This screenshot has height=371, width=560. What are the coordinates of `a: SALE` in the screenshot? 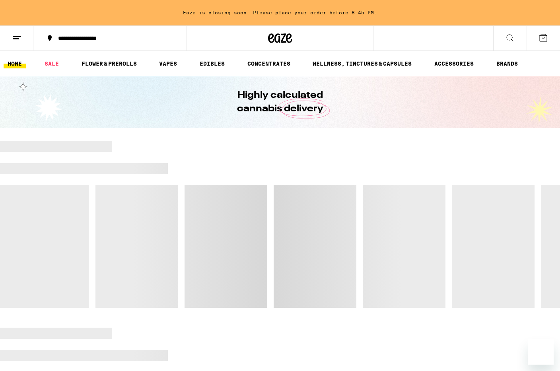 It's located at (52, 64).